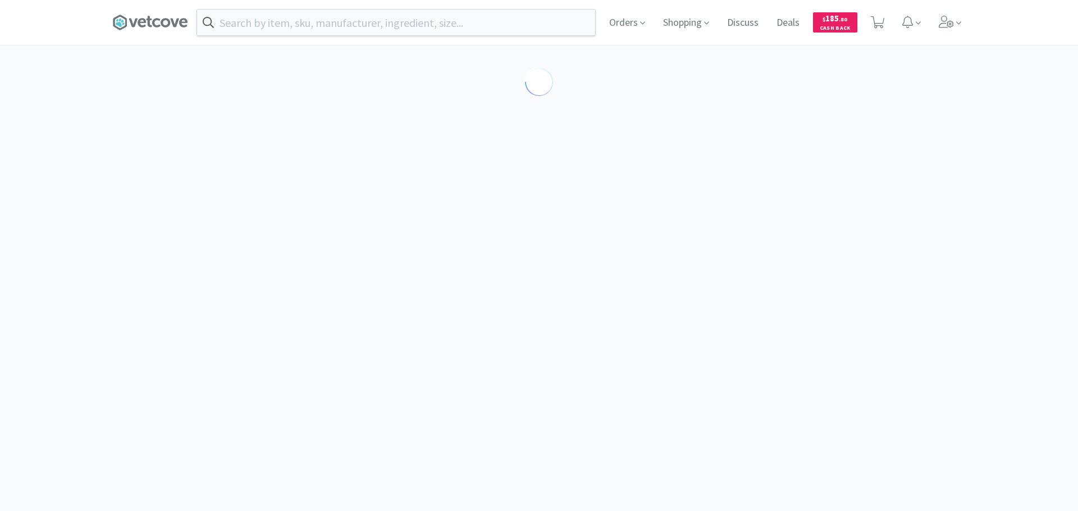 This screenshot has height=511, width=1078. What do you see at coordinates (396, 22) in the screenshot?
I see `input: Search by item, sku, manufacturer, ingredient, size...` at bounding box center [396, 22].